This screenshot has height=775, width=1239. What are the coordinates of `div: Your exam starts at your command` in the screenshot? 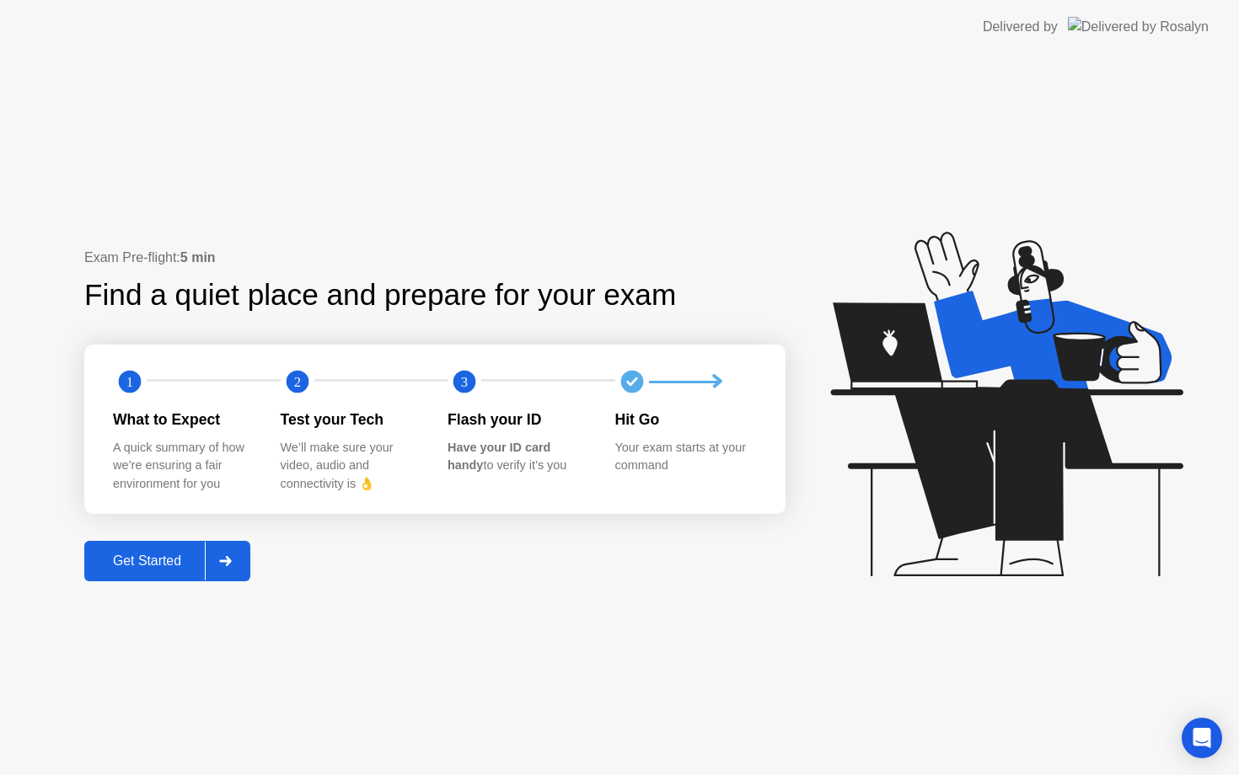 It's located at (685, 457).